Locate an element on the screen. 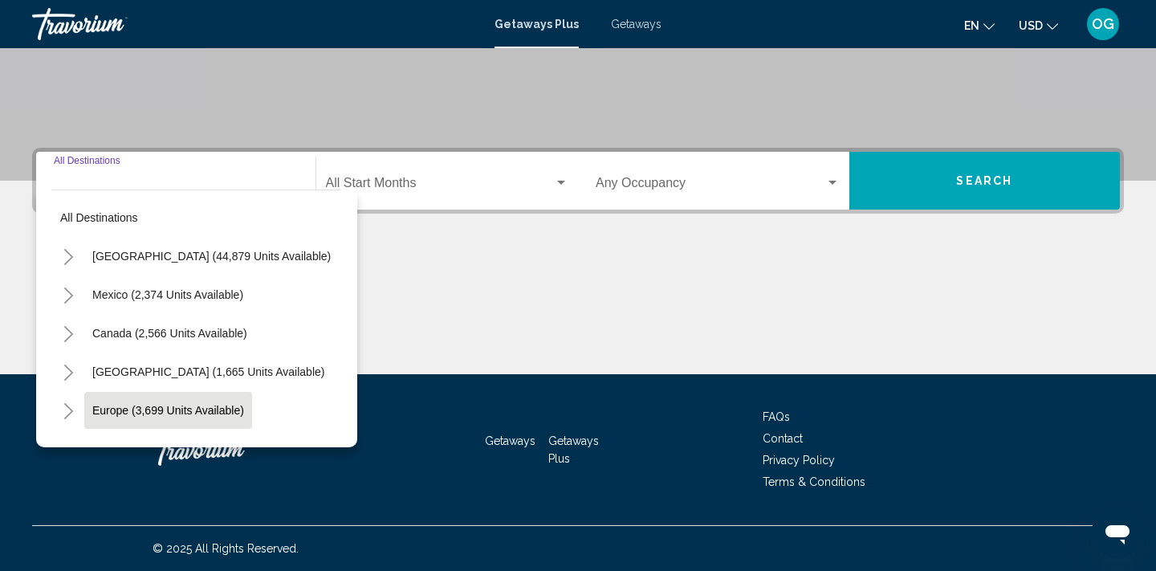  button: Toggle Australia (193 units available) is located at coordinates (68, 449).